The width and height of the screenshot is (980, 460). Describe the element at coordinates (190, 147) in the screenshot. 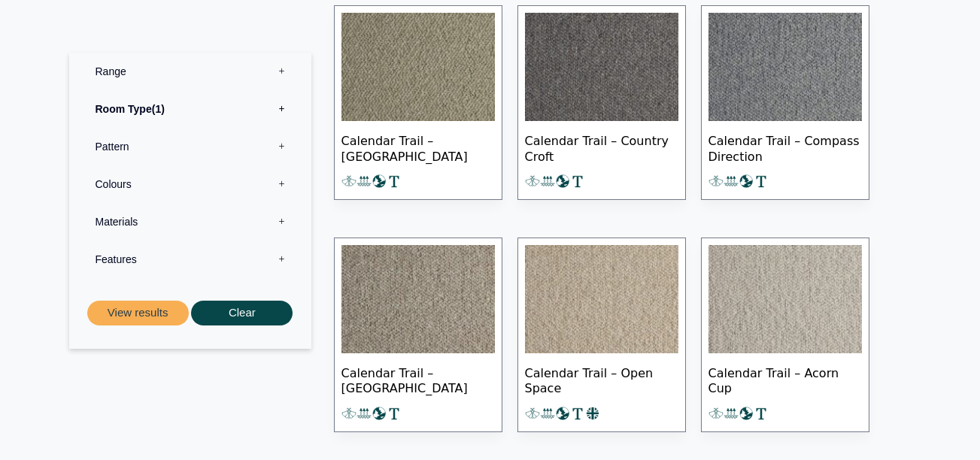

I see `label: Pattern` at that location.